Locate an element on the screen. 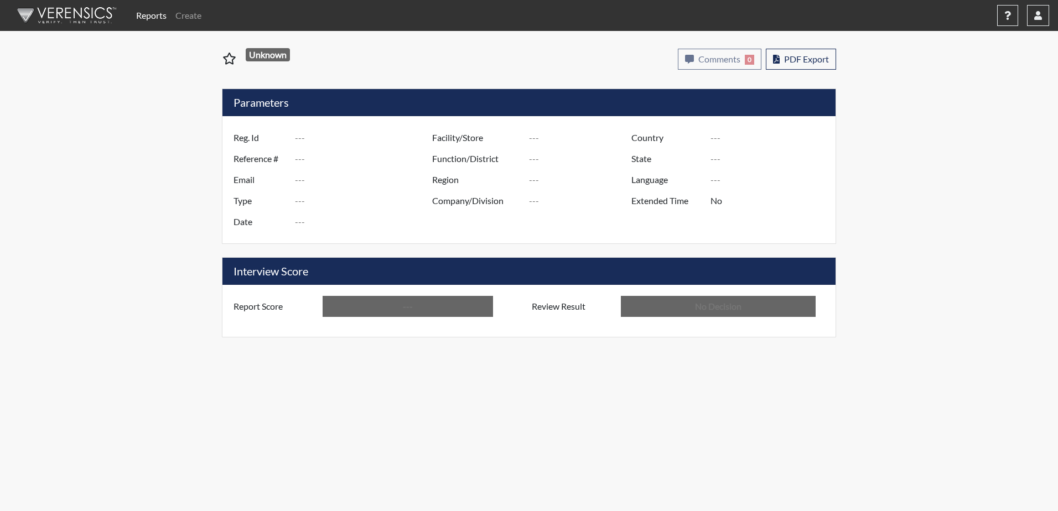 Image resolution: width=1058 pixels, height=511 pixels. a: Create is located at coordinates (188, 15).